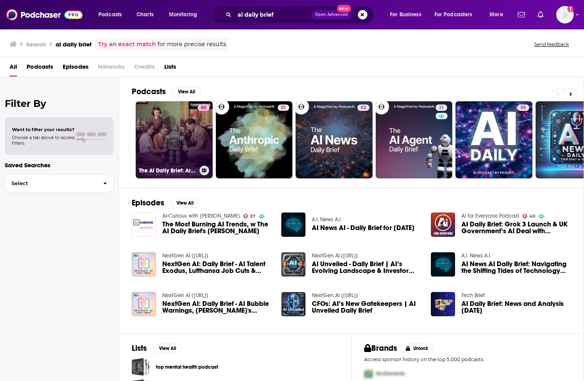 This screenshot has width=584, height=381. What do you see at coordinates (166, 202) in the screenshot?
I see `a: EpisodesView All` at bounding box center [166, 202].